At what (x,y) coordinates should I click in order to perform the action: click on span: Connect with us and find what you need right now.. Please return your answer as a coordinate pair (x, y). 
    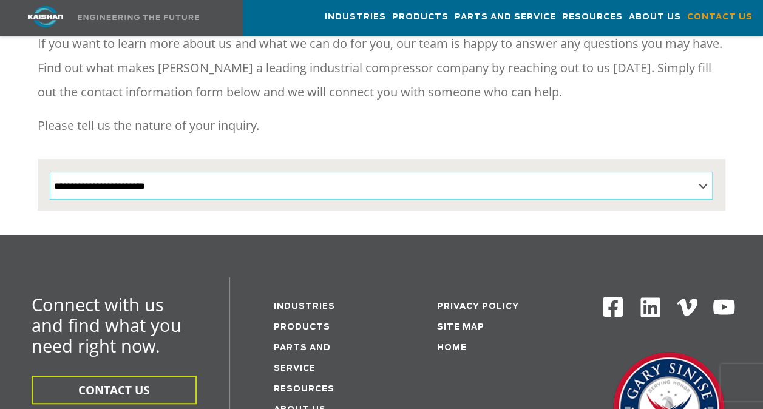
    Looking at the image, I should click on (106, 325).